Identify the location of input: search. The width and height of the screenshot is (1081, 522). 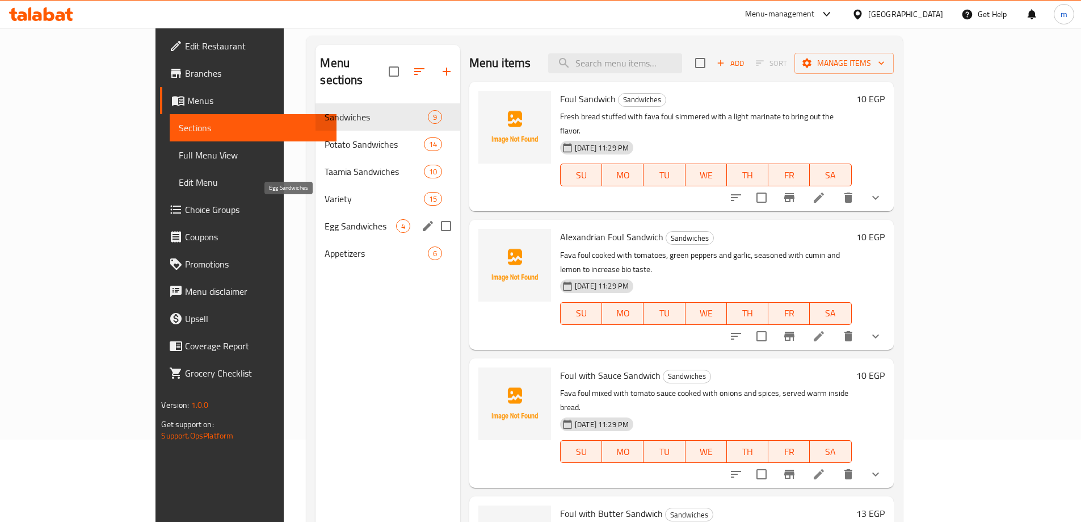
(615, 63).